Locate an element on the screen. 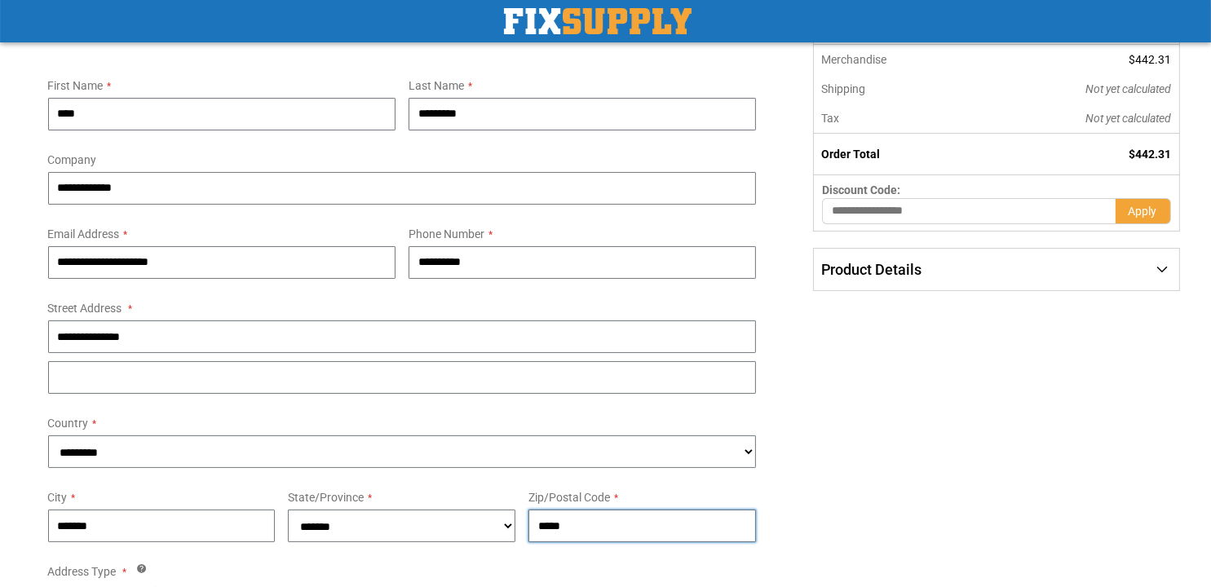 The width and height of the screenshot is (1211, 587). span: Country is located at coordinates (69, 423).